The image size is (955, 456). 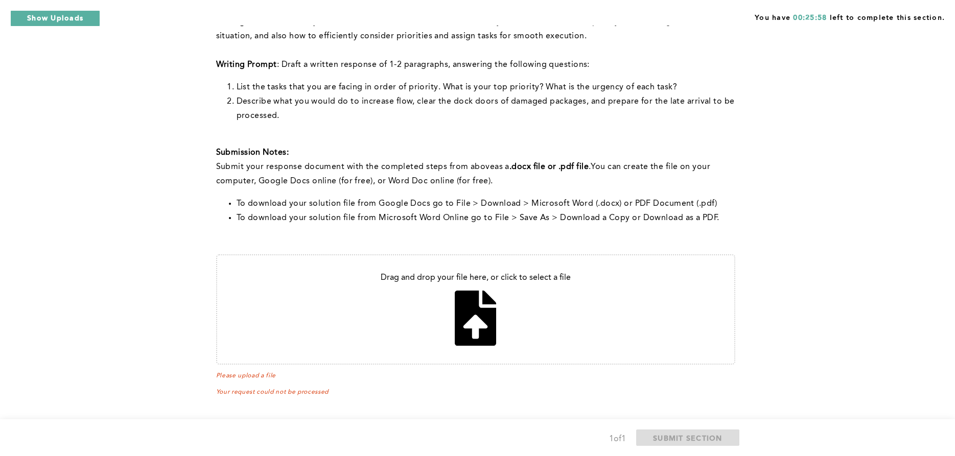 What do you see at coordinates (457, 87) in the screenshot?
I see `span: List the tasks that you are facing in order of priority. What is your top priority? What is the u...` at bounding box center [457, 87].